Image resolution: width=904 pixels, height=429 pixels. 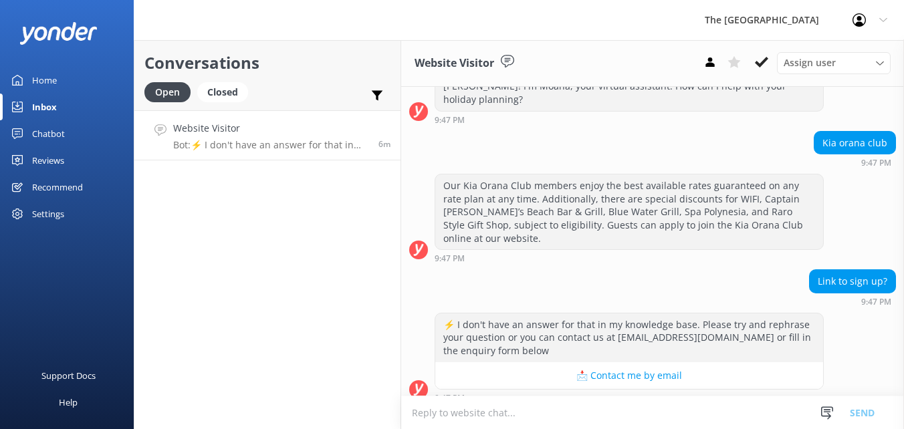 What do you see at coordinates (267, 135) in the screenshot?
I see `a: Website VisitorBot:⚡ I don't have an answer for that in my knowledge base. Please try and rephras...` at bounding box center [267, 135].